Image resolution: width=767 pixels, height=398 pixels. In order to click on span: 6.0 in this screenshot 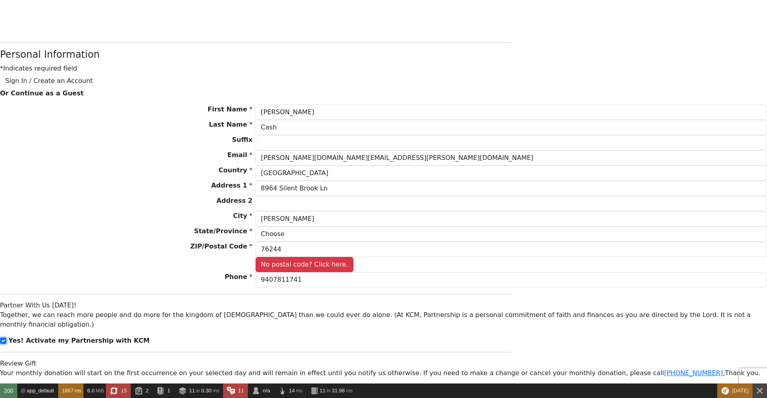, I will do `click(91, 391)`.